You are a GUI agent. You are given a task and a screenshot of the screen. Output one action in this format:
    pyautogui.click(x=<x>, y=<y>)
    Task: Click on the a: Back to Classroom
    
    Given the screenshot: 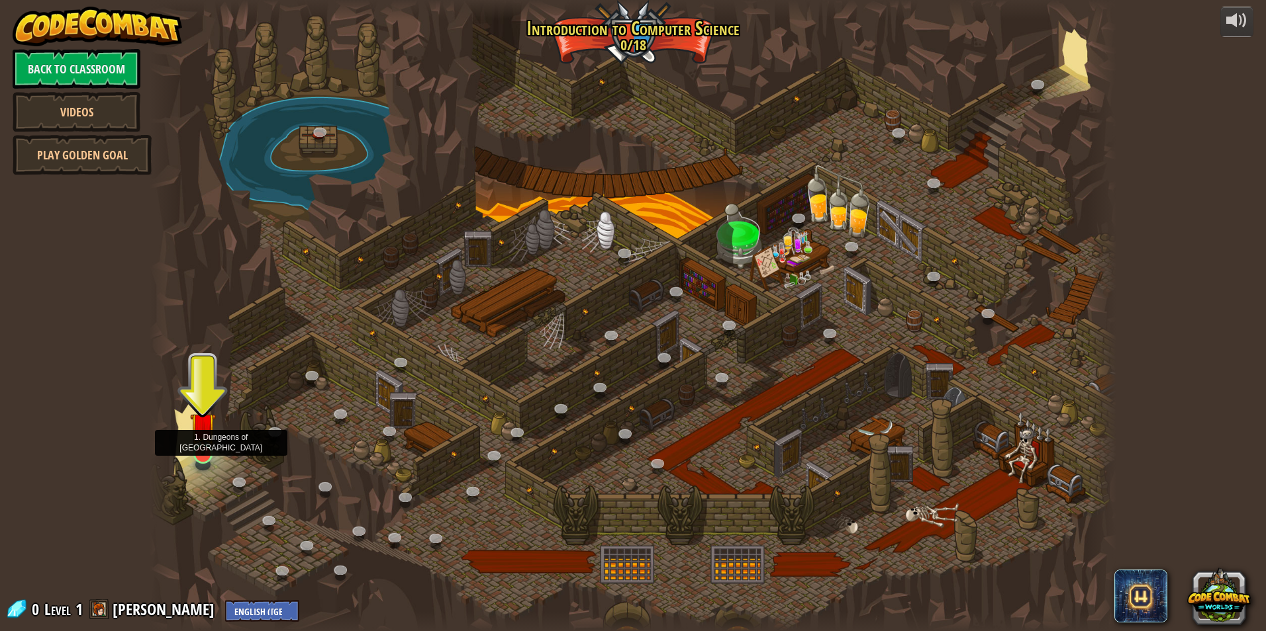 What is the action you would take?
    pyautogui.click(x=76, y=69)
    